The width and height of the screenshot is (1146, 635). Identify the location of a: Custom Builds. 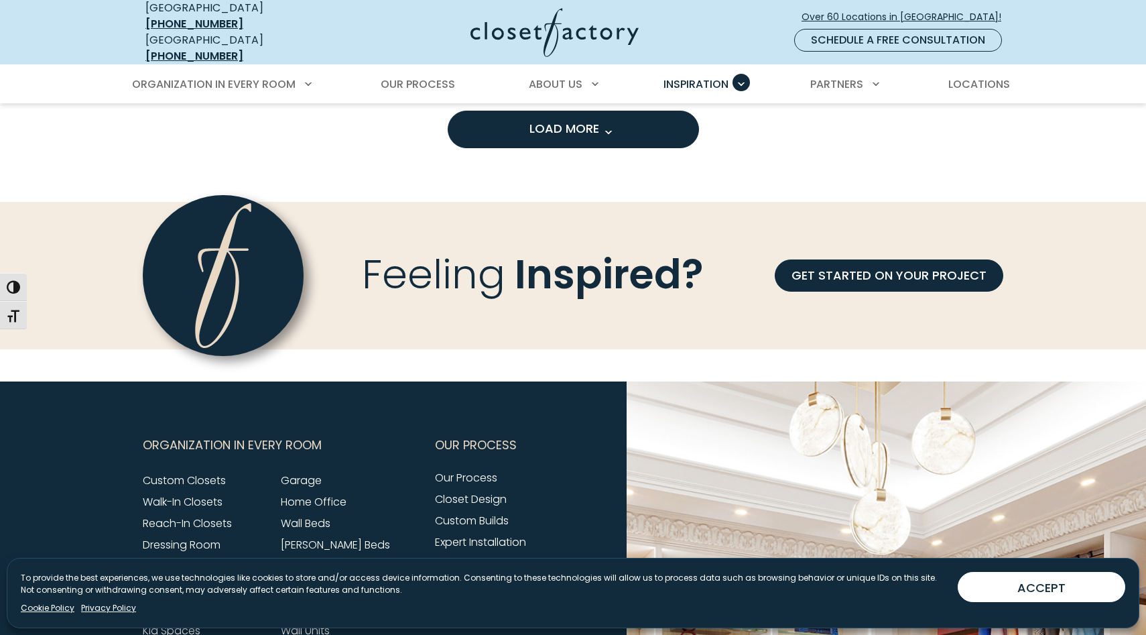
(472, 520).